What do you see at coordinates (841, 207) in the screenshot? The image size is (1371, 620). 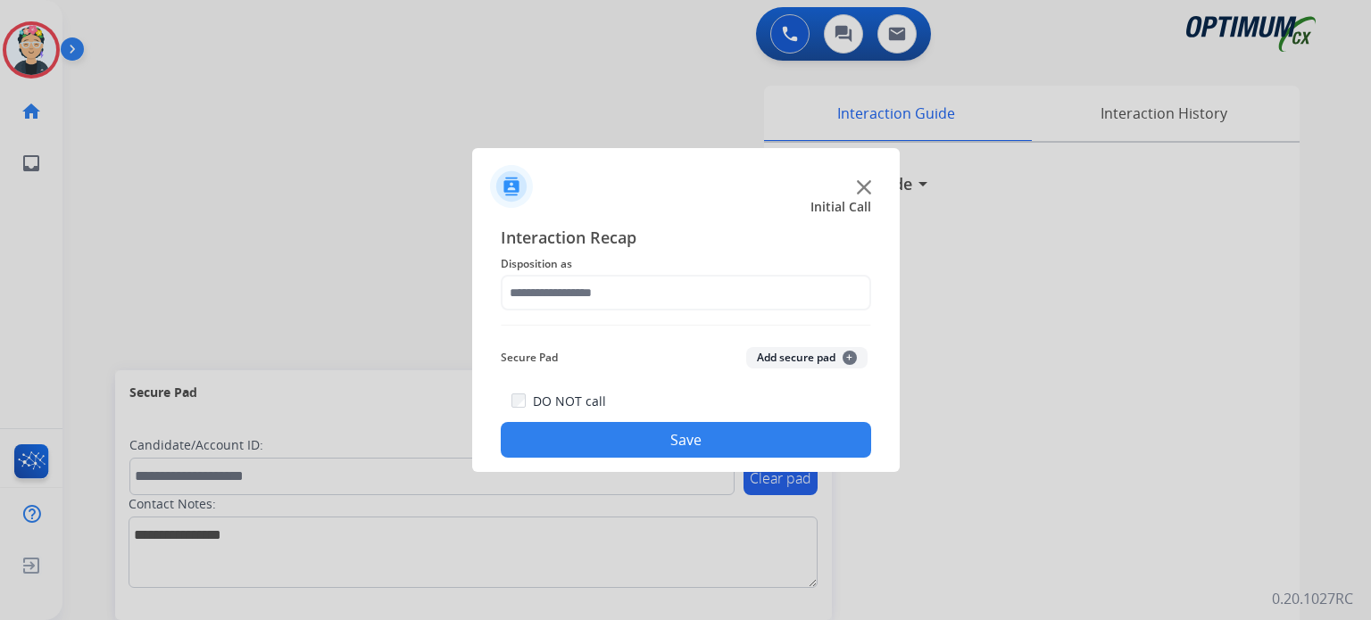 I see `span: Initial Call` at bounding box center [841, 207].